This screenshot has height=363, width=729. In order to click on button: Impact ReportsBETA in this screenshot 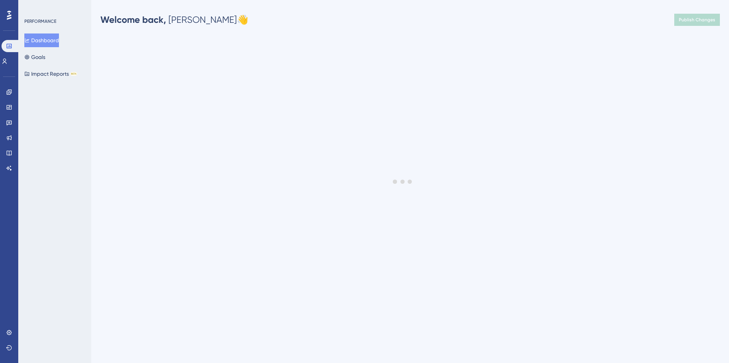, I will do `click(51, 74)`.